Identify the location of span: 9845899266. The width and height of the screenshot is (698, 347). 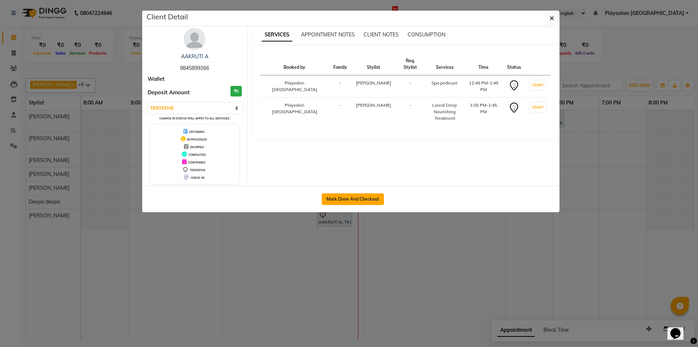
(195, 68).